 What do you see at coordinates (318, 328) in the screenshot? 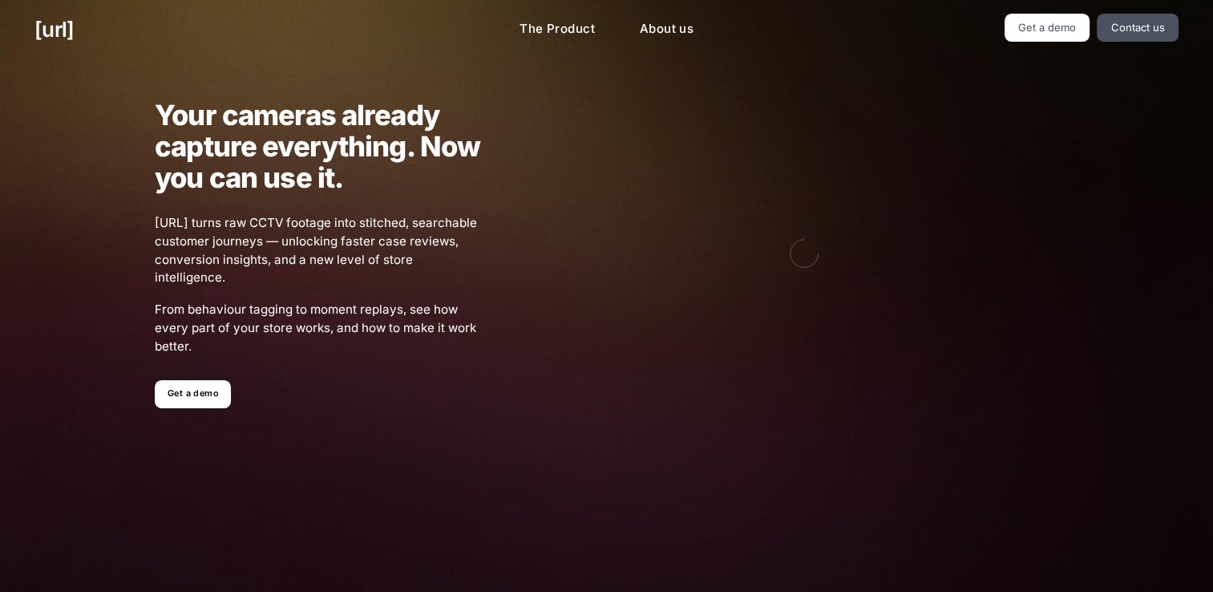
I see `span: From behaviour tagging to moment replays, see how every part of your store works, and how to make...` at bounding box center [318, 328].